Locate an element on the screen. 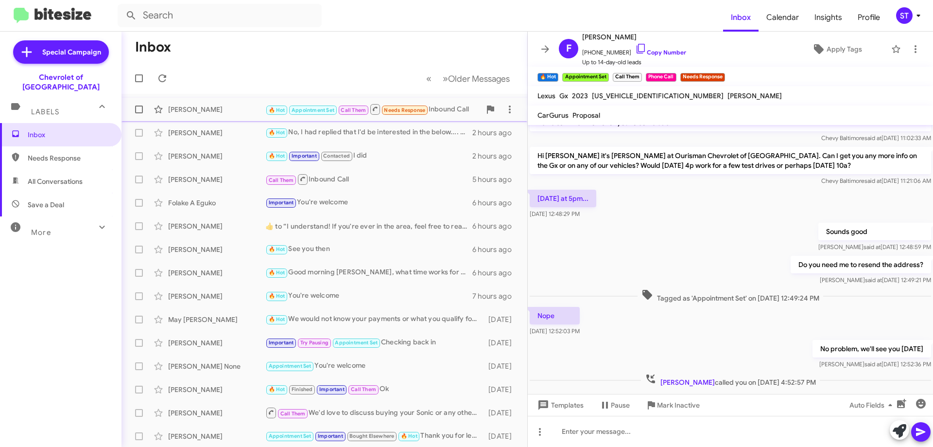 The height and width of the screenshot is (447, 933). a: Profile is located at coordinates (869, 17).